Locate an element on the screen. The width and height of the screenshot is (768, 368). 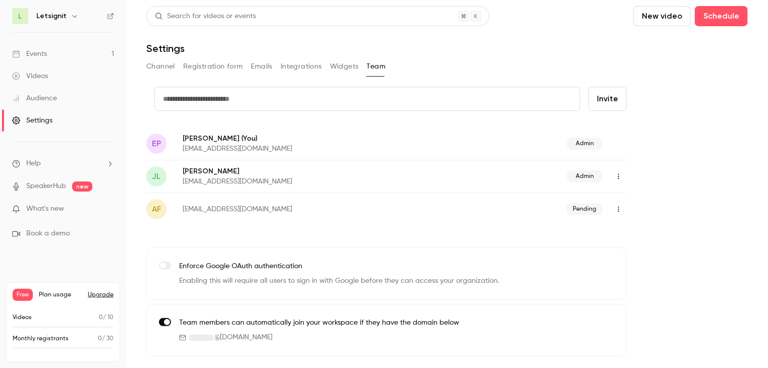
button: Widgets is located at coordinates (344, 67).